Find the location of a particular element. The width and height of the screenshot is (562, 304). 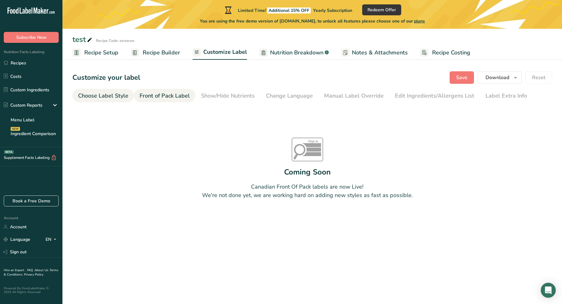

a: Customize Label is located at coordinates (220, 52).